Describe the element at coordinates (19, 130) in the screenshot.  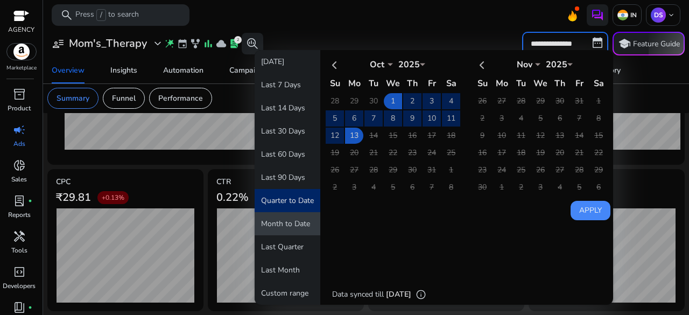
I see `span: campaign` at that location.